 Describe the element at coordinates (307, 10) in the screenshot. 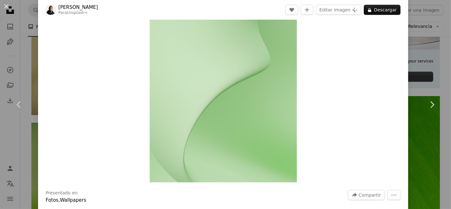

I see `button: Añade a la colección` at that location.